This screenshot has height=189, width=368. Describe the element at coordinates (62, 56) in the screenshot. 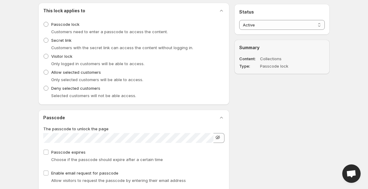

I see `span: Visitor lock` at that location.